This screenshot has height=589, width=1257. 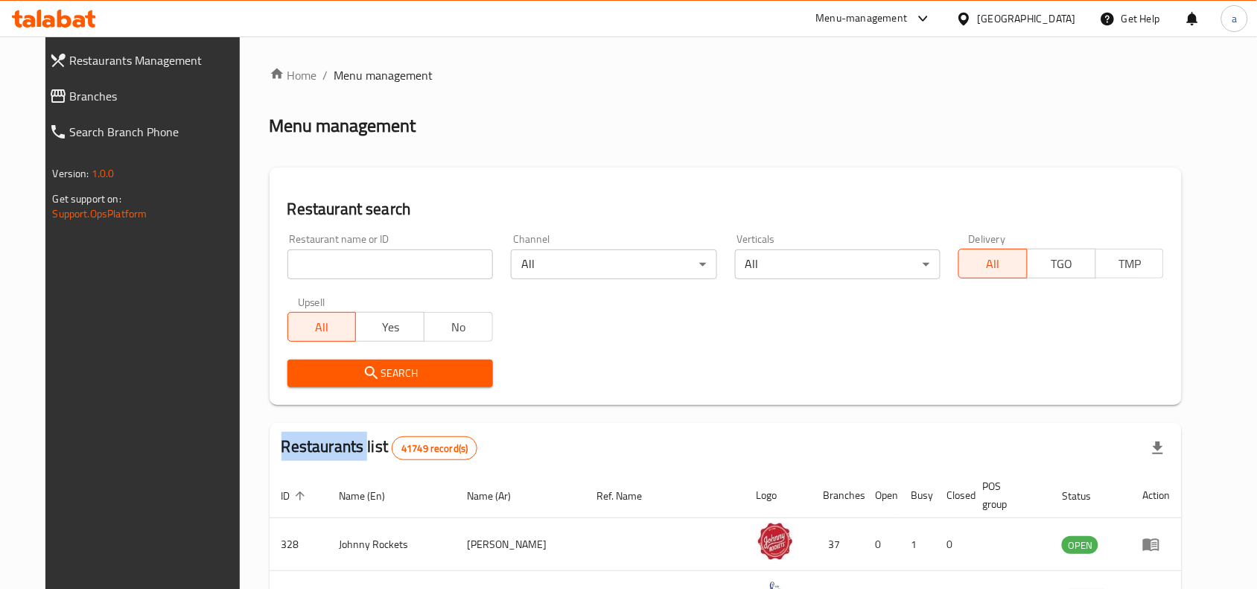 What do you see at coordinates (390, 327) in the screenshot?
I see `span: Yes` at bounding box center [390, 327].